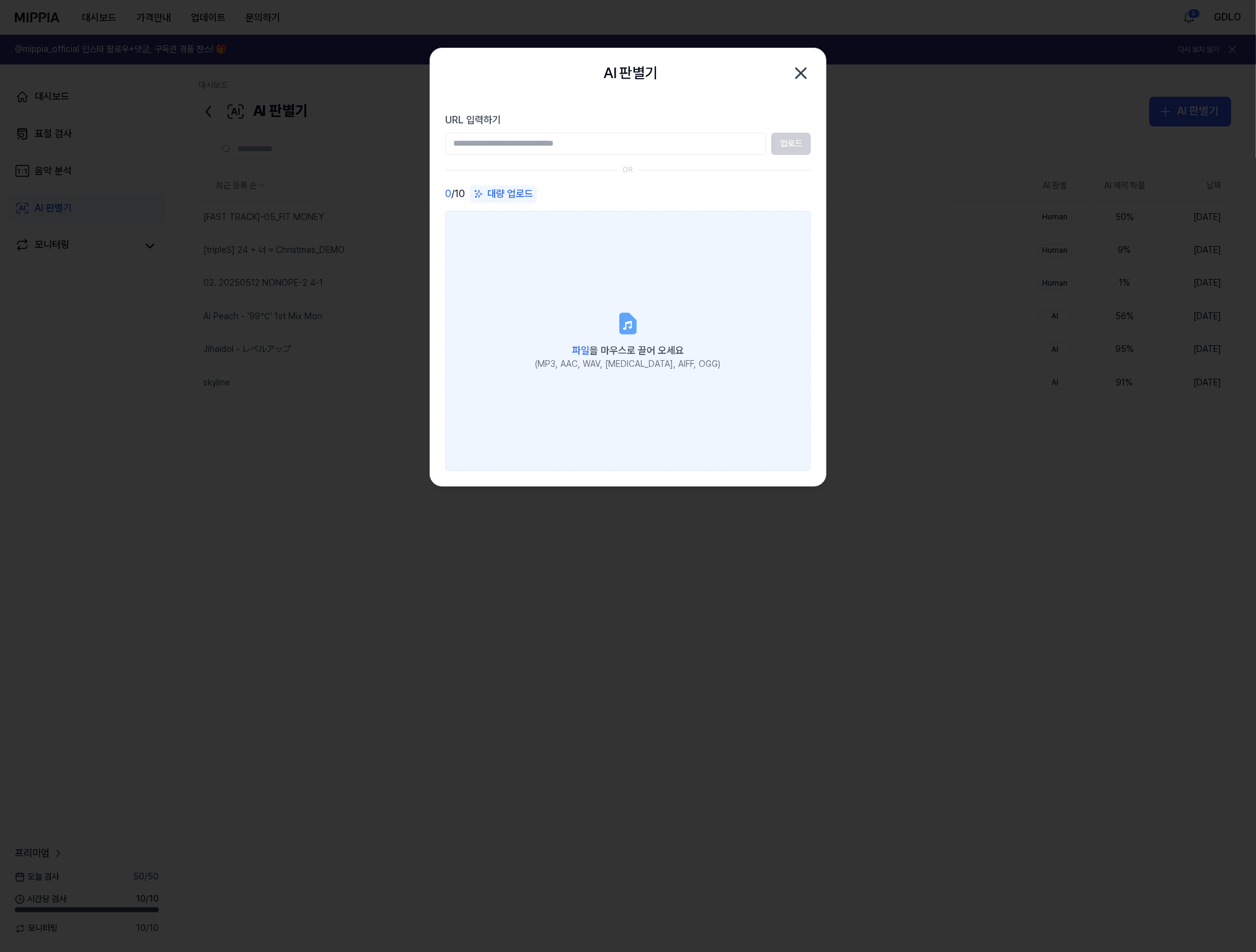  What do you see at coordinates (503, 194) in the screenshot?
I see `button: 대량 업로드` at bounding box center [503, 194].